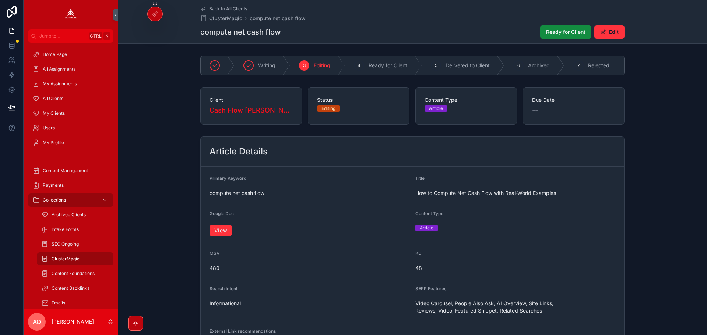 The image size is (707, 335). I want to click on span: Ctrl, so click(96, 36).